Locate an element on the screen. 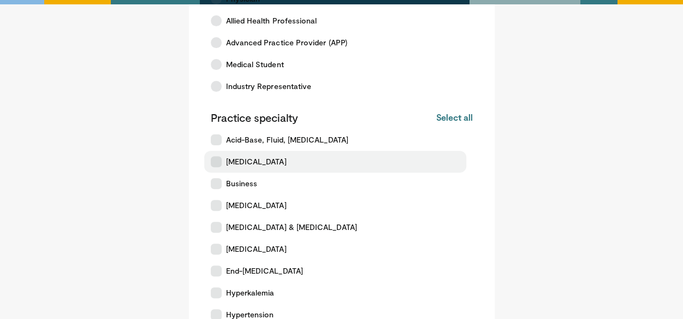 The height and width of the screenshot is (319, 683). p: Practice specialty is located at coordinates (255, 117).